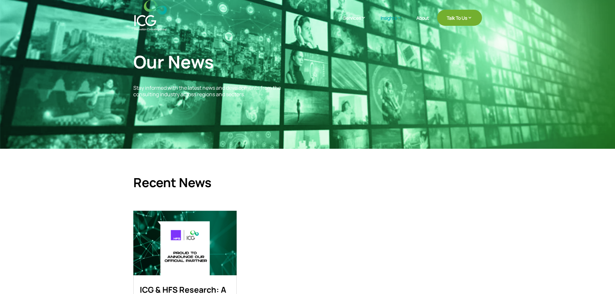 This screenshot has width=615, height=294. What do you see at coordinates (460, 18) in the screenshot?
I see `a: Talk To Us` at bounding box center [460, 18].